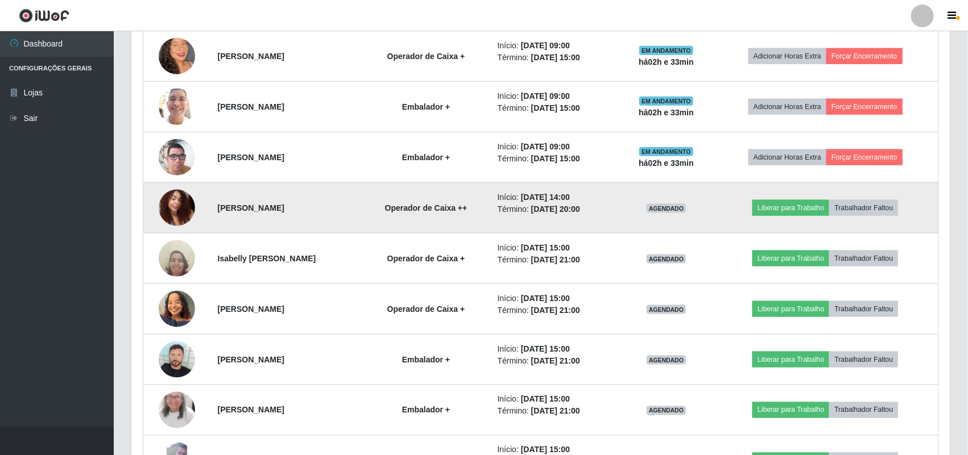 The width and height of the screenshot is (968, 455). I want to click on img: 1739354918171.jpeg, so click(177, 411).